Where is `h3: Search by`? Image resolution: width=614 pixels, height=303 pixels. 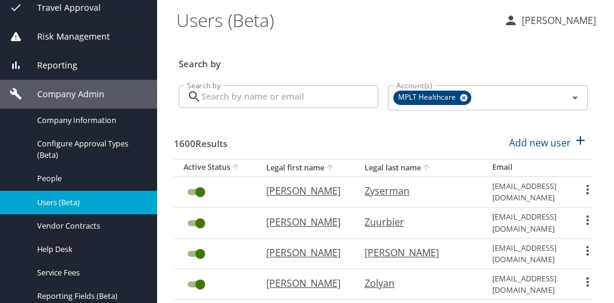
h3: Search by is located at coordinates (383, 60).